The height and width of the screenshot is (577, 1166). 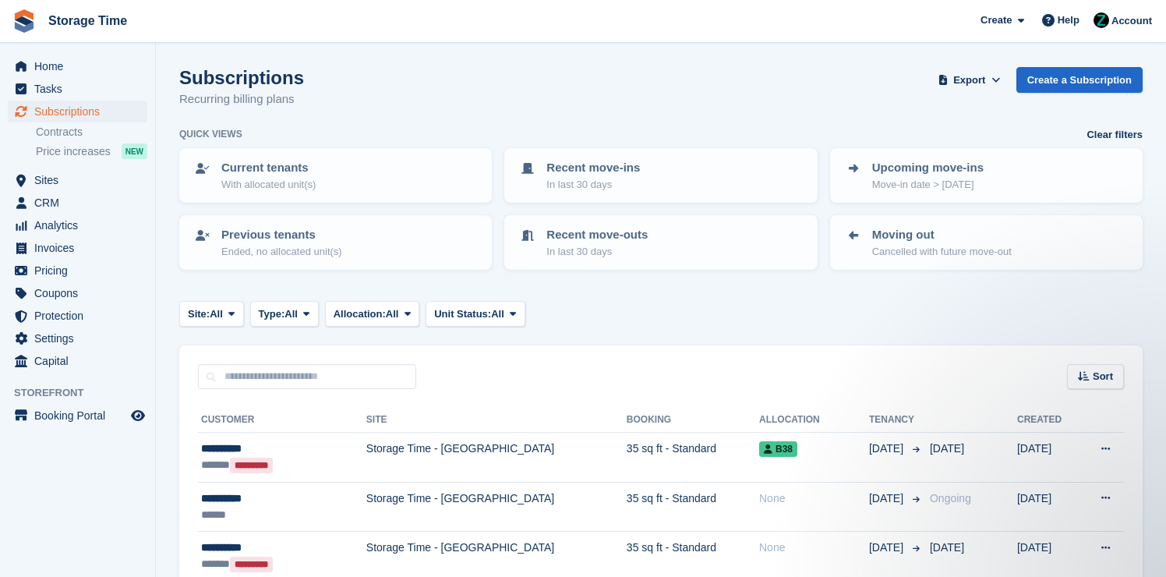 What do you see at coordinates (970, 80) in the screenshot?
I see `button: Export` at bounding box center [970, 80].